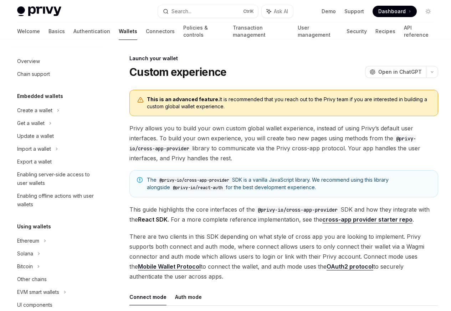 The image size is (451, 311). Describe the element at coordinates (57, 162) in the screenshot. I see `a: Export a wallet` at that location.